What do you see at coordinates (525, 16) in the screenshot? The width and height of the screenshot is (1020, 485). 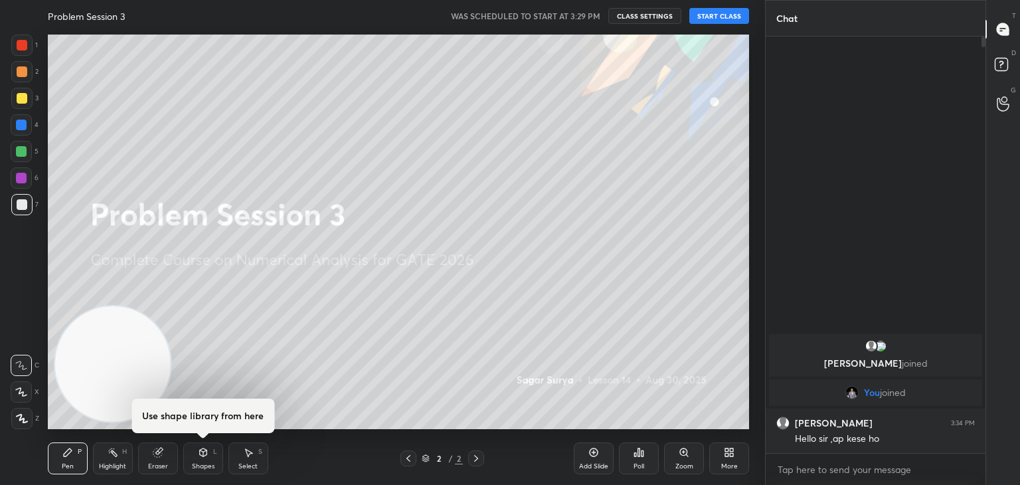 I see `h5: WAS SCHEDULED TO START AT 3:29 PM` at bounding box center [525, 16].